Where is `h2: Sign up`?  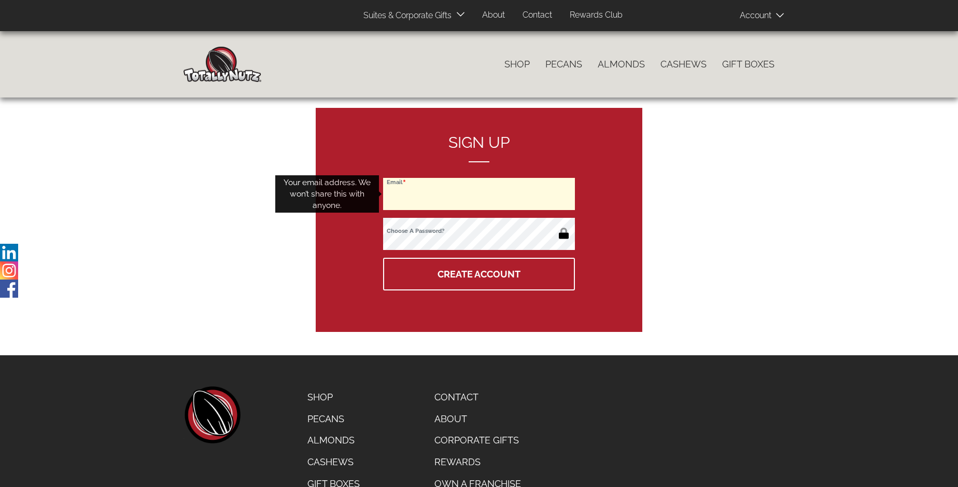 h2: Sign up is located at coordinates (479, 148).